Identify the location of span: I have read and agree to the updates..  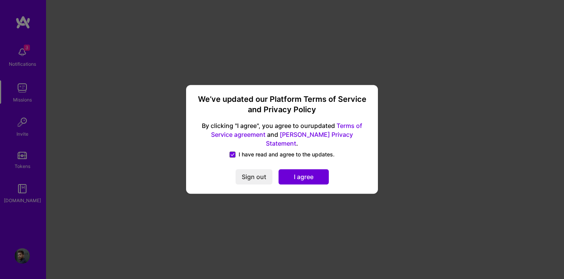
(287, 155).